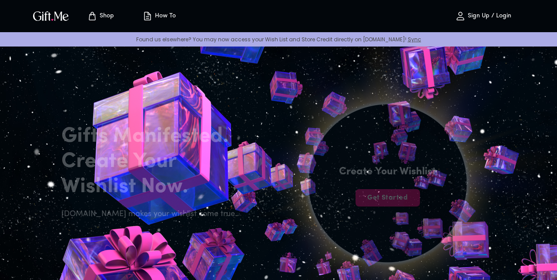 Image resolution: width=557 pixels, height=280 pixels. Describe the element at coordinates (152, 187) in the screenshot. I see `h2: Wishlist Now.` at that location.